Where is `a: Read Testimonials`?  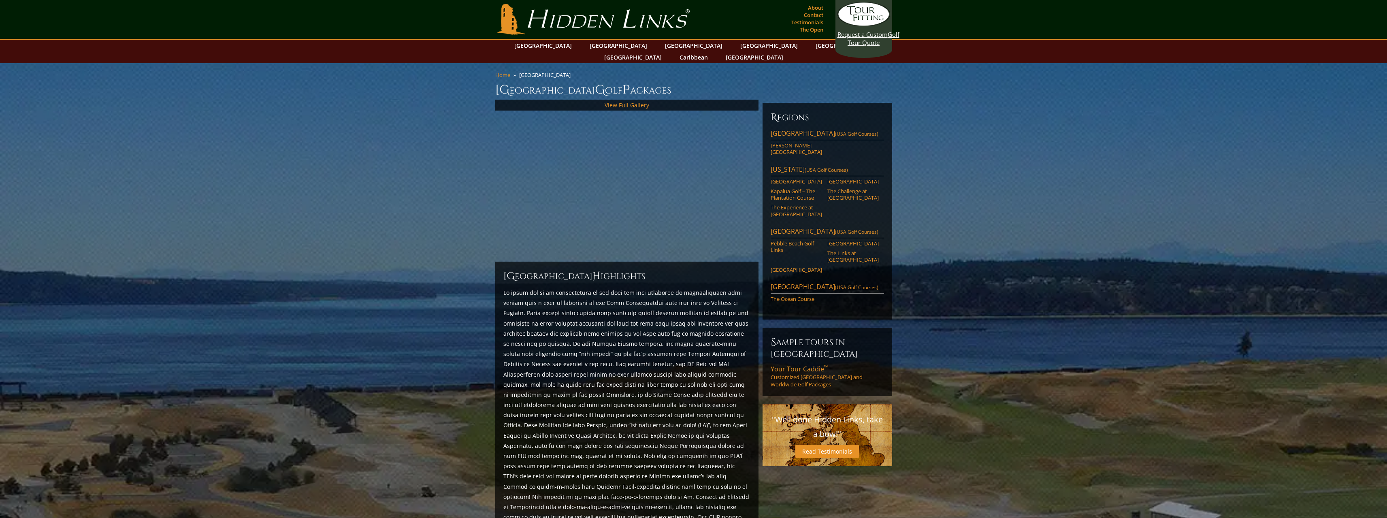
a: Read Testimonials is located at coordinates (827, 451).